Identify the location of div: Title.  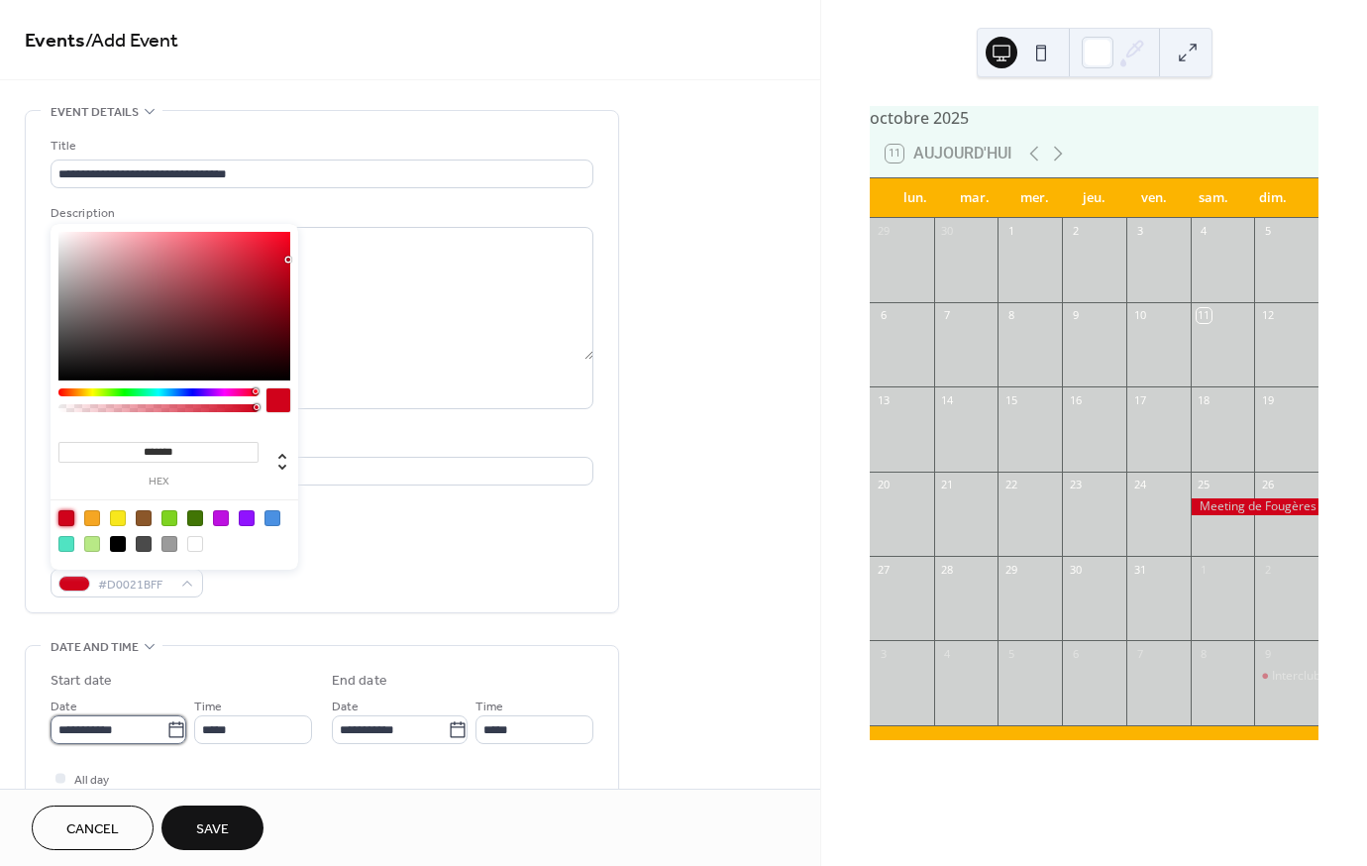
(320, 146).